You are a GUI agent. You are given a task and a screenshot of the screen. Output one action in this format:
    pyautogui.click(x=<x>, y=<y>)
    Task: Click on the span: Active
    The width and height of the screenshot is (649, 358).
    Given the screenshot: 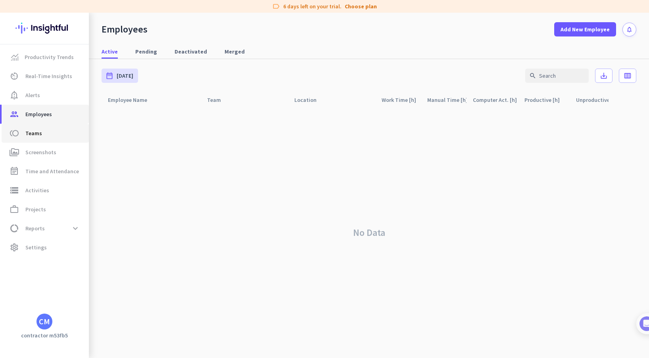 What is the action you would take?
    pyautogui.click(x=110, y=52)
    